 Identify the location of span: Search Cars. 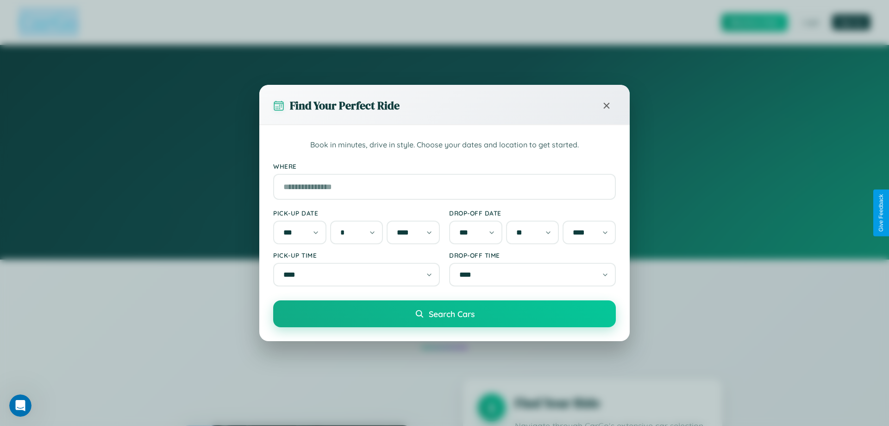
(452, 314).